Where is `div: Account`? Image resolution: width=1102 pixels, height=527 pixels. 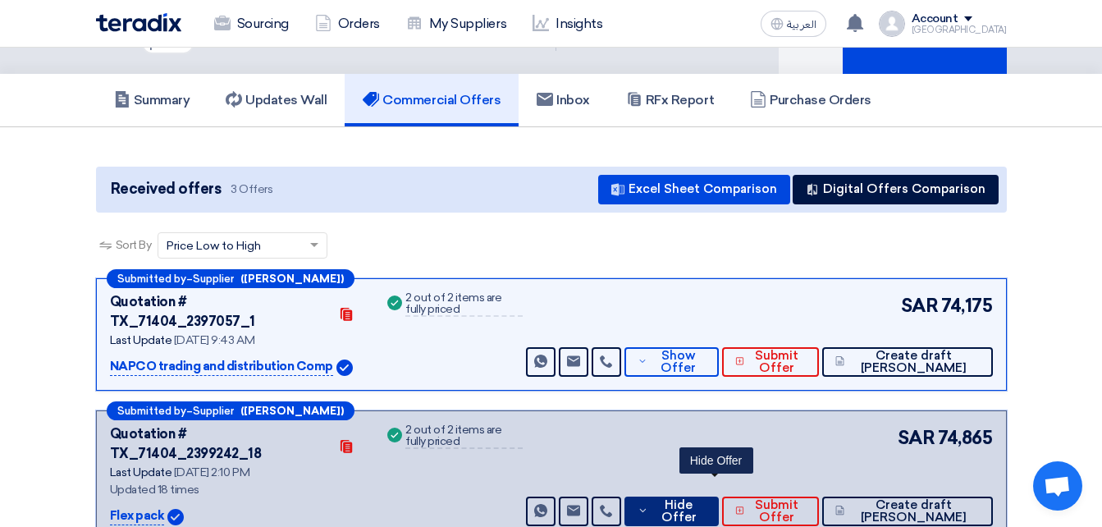 div: Account is located at coordinates (935, 19).